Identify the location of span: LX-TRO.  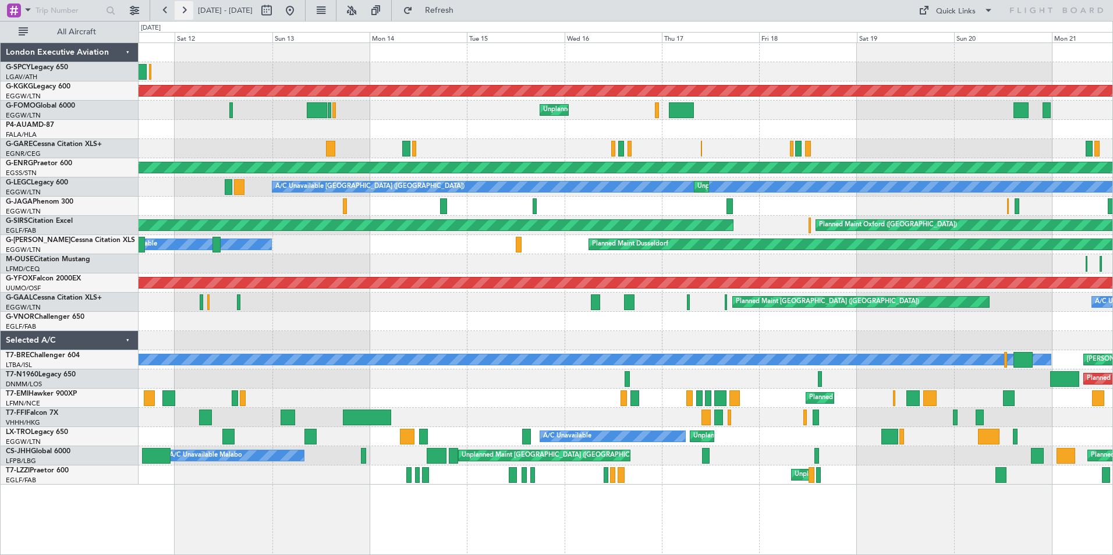
(18, 433).